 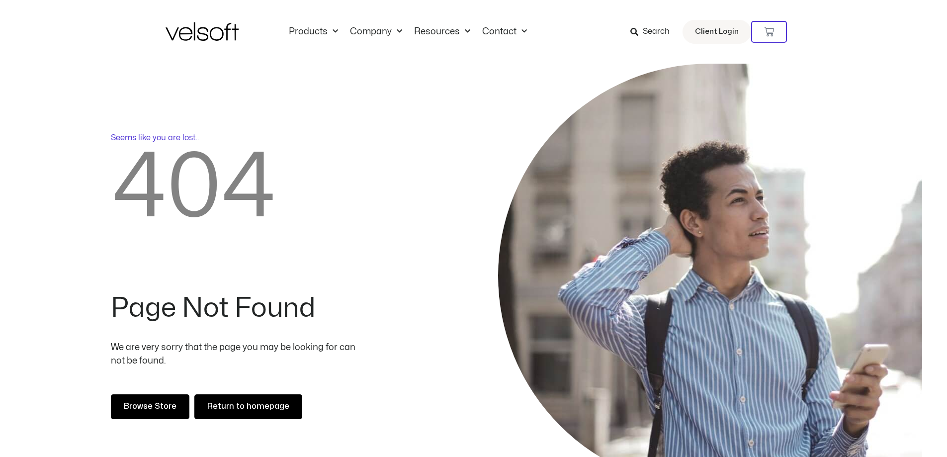 I want to click on span: Browse Store, so click(x=150, y=406).